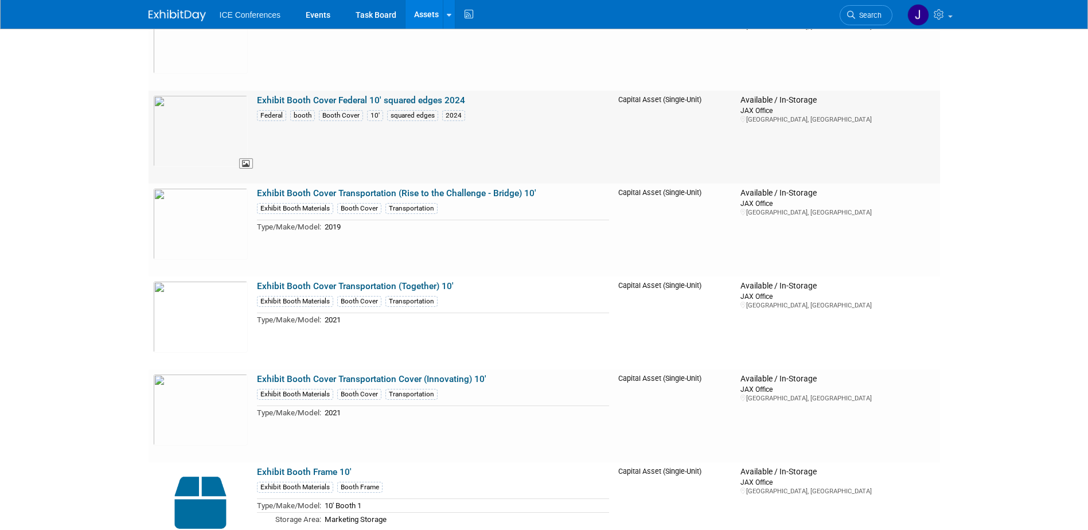  I want to click on td: 2019, so click(465, 226).